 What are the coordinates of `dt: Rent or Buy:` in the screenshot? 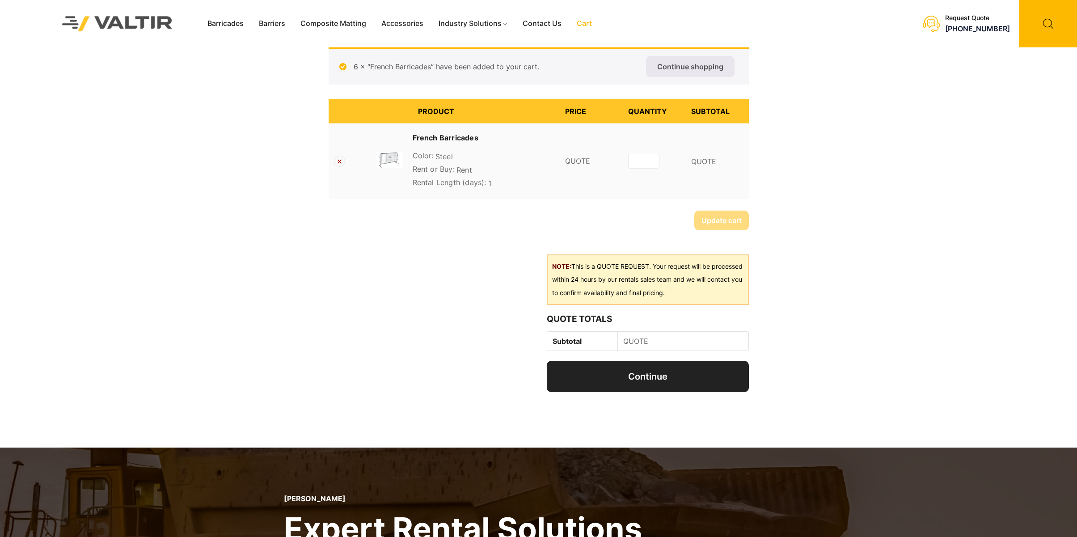 It's located at (433, 169).